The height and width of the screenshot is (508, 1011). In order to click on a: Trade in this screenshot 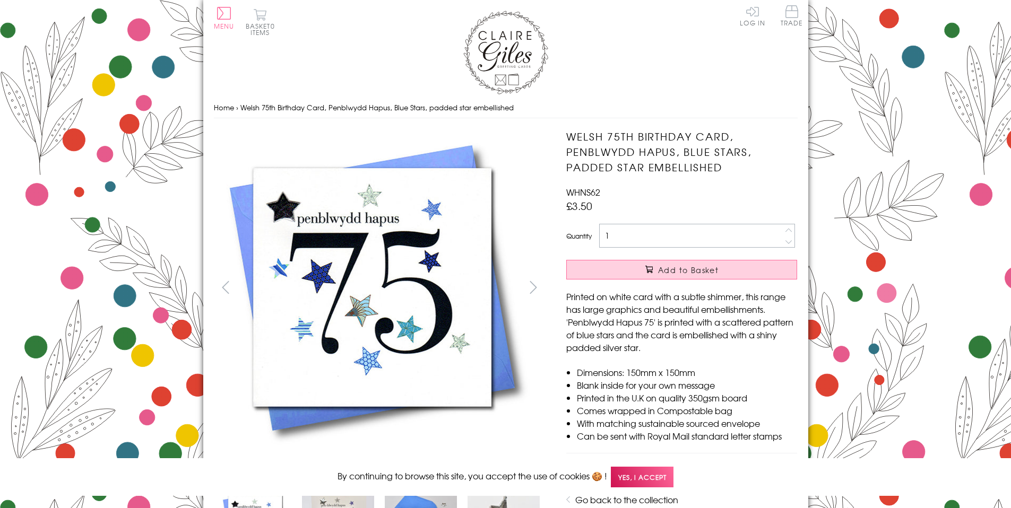, I will do `click(791, 16)`.